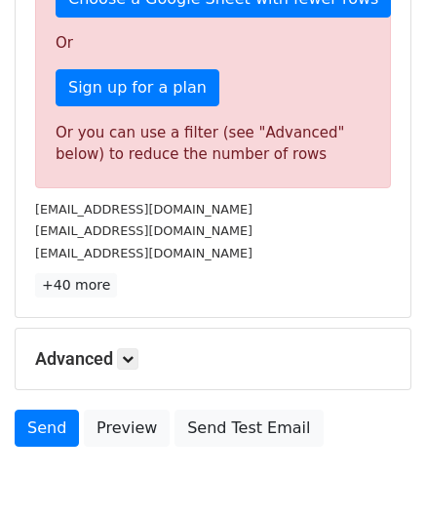  Describe the element at coordinates (213, 359) in the screenshot. I see `h5: Advanced` at that location.